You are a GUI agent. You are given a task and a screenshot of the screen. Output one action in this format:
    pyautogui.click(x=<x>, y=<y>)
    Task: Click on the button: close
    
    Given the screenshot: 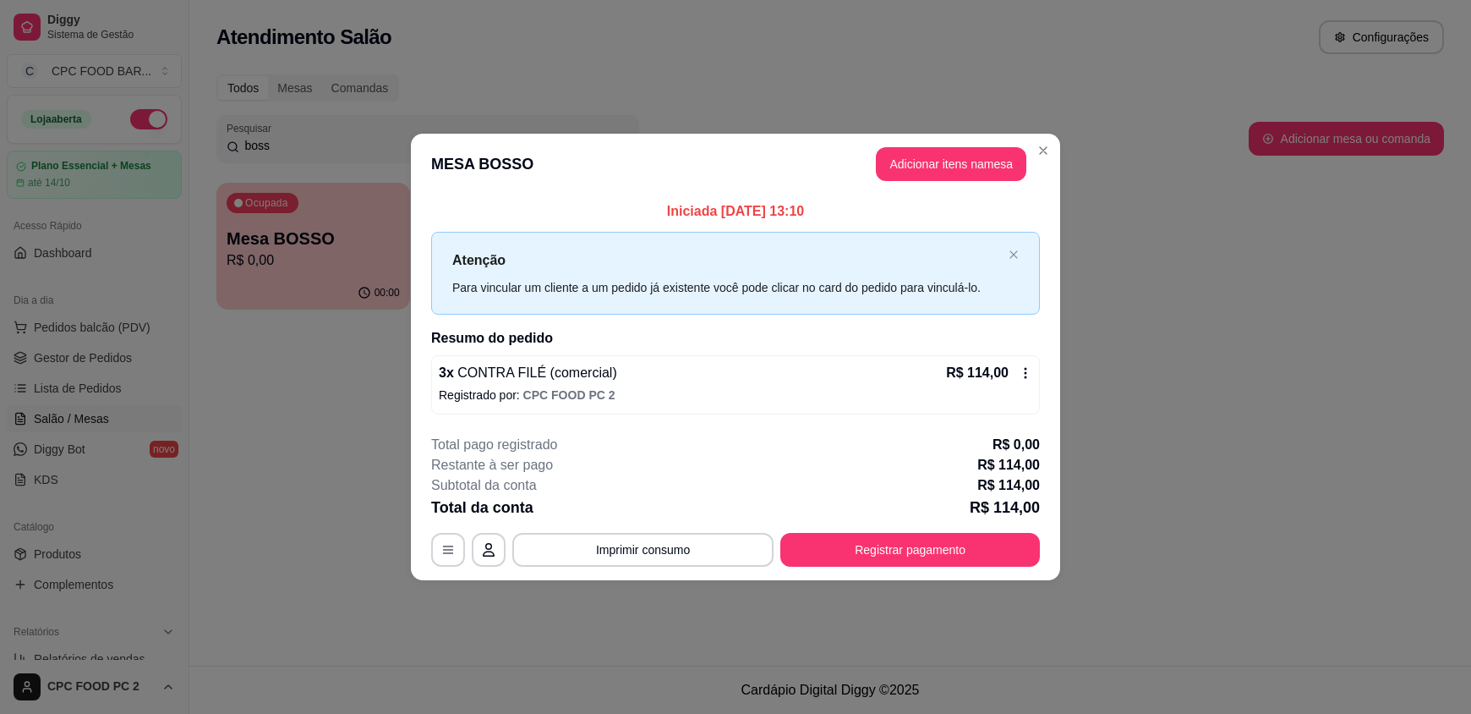 What is the action you would take?
    pyautogui.click(x=1014, y=255)
    